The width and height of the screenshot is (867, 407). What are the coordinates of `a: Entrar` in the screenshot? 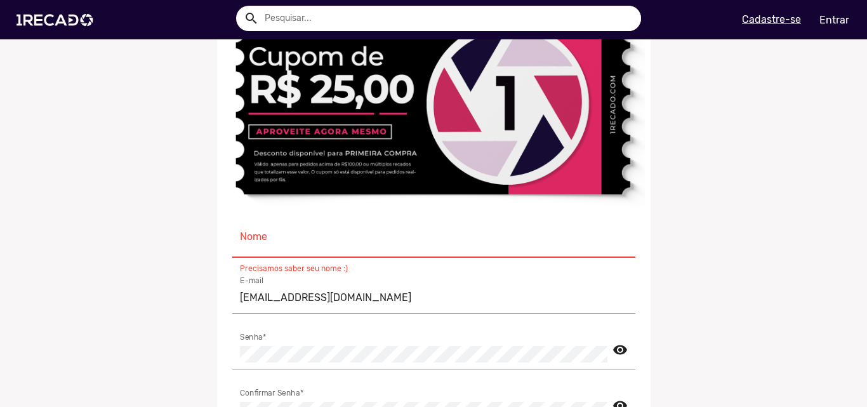 It's located at (834, 20).